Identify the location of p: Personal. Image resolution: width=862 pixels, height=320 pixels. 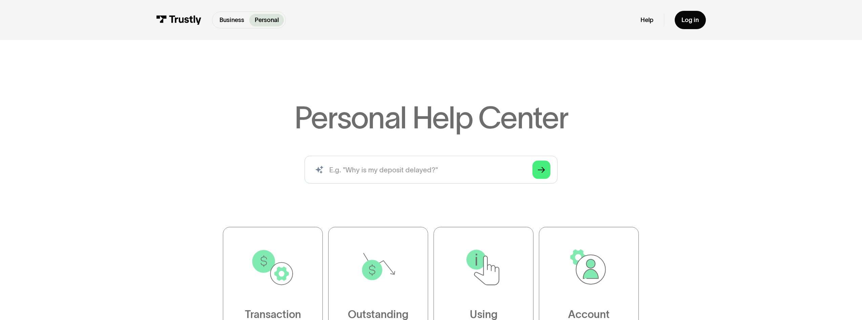
(266, 20).